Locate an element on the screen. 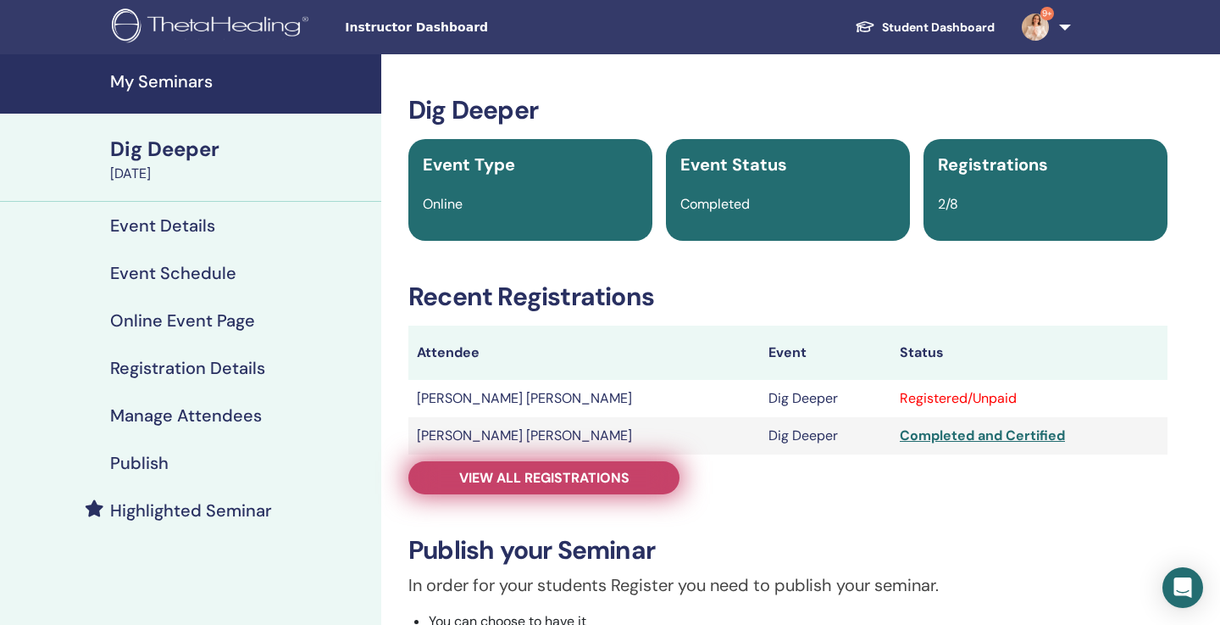 The width and height of the screenshot is (1220, 625). span: View all registrations is located at coordinates (544, 477).